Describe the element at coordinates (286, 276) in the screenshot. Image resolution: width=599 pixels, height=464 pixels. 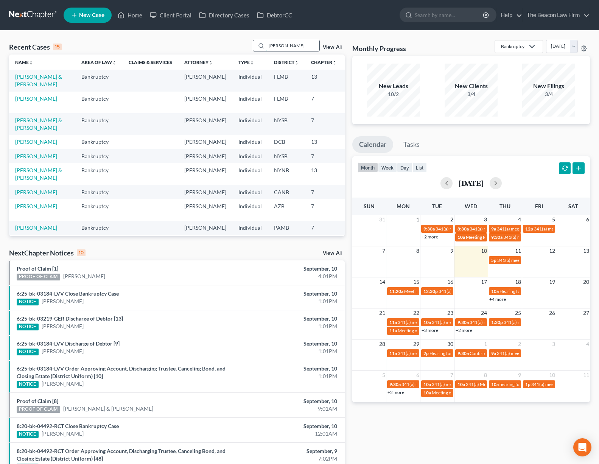
I see `div: 4:01PM` at that location.